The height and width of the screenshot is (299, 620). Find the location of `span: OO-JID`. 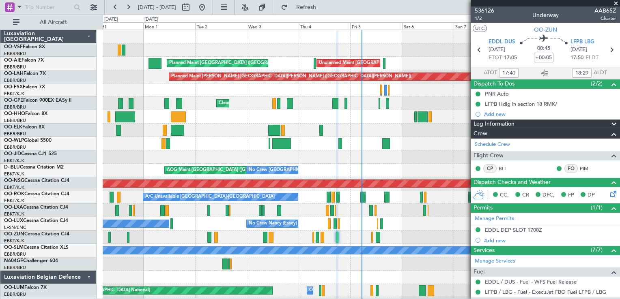

span: OO-JID is located at coordinates (13, 154).